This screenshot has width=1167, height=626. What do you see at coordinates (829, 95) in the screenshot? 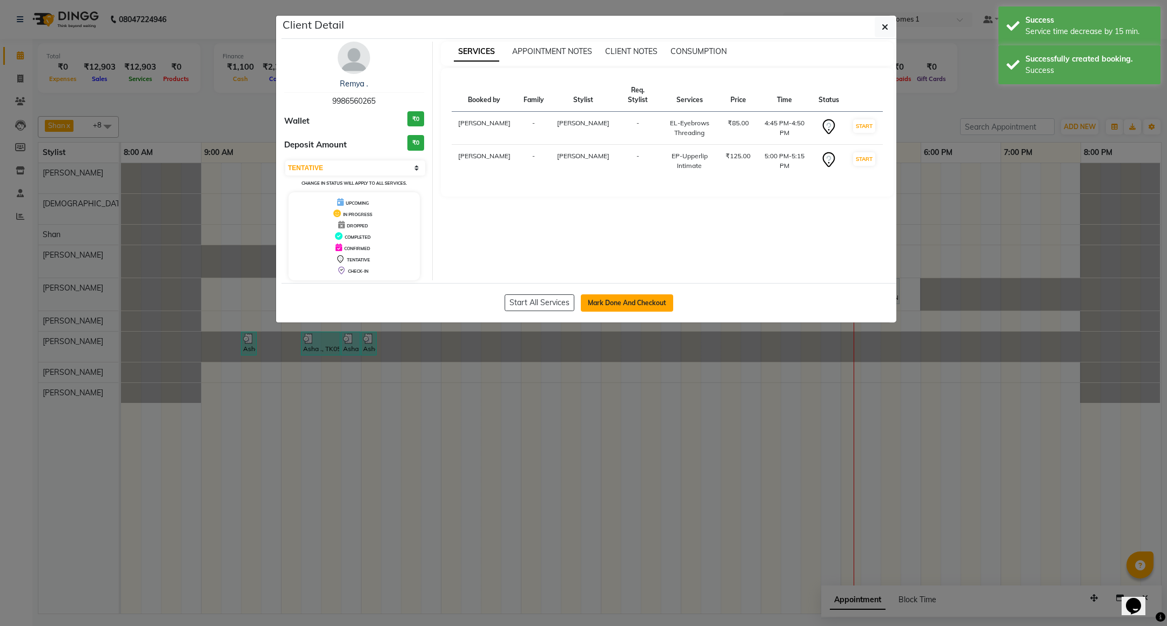
I see `th: Status` at bounding box center [829, 95].